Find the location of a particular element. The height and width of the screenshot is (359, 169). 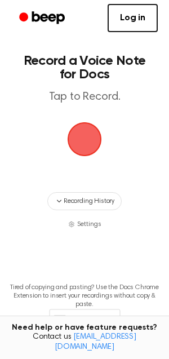

a: Log in is located at coordinates (132, 18).